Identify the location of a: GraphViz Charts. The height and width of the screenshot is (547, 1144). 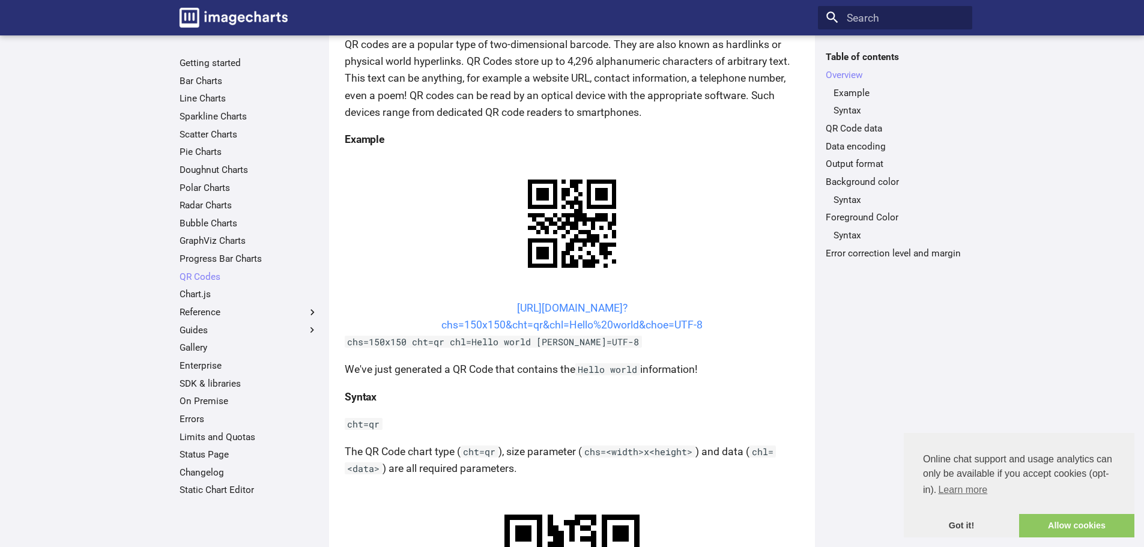
(249, 241).